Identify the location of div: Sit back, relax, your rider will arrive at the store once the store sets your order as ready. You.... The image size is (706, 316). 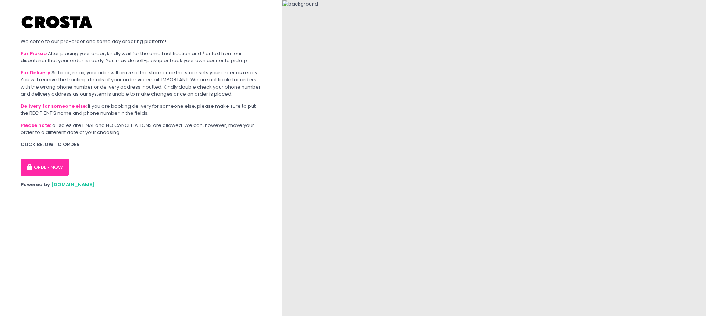
(141, 83).